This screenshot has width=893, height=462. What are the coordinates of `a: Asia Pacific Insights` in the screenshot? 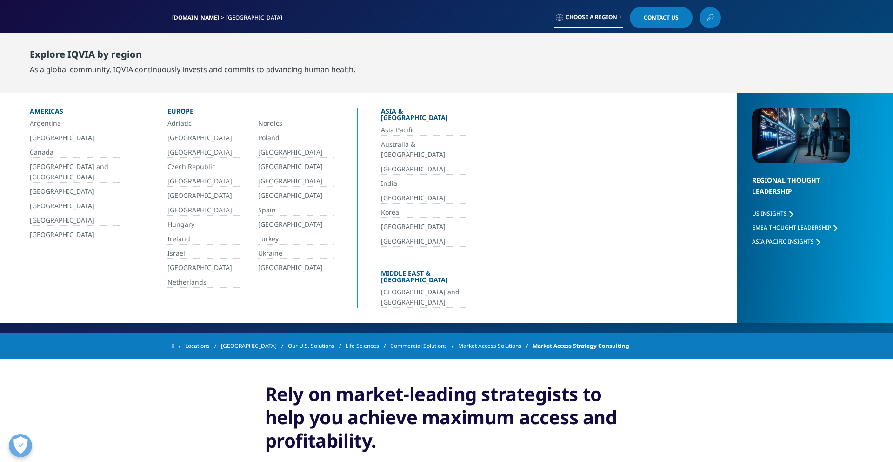 It's located at (786, 241).